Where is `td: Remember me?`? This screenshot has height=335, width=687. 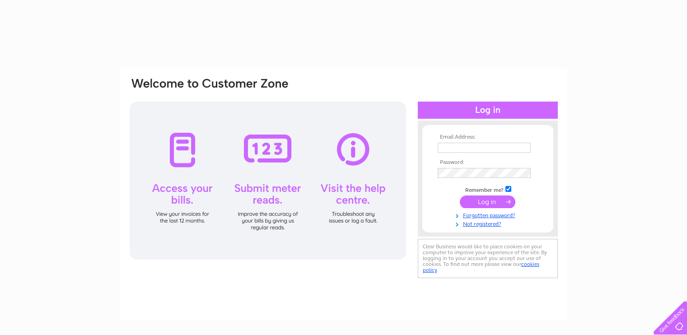 td: Remember me? is located at coordinates (488, 189).